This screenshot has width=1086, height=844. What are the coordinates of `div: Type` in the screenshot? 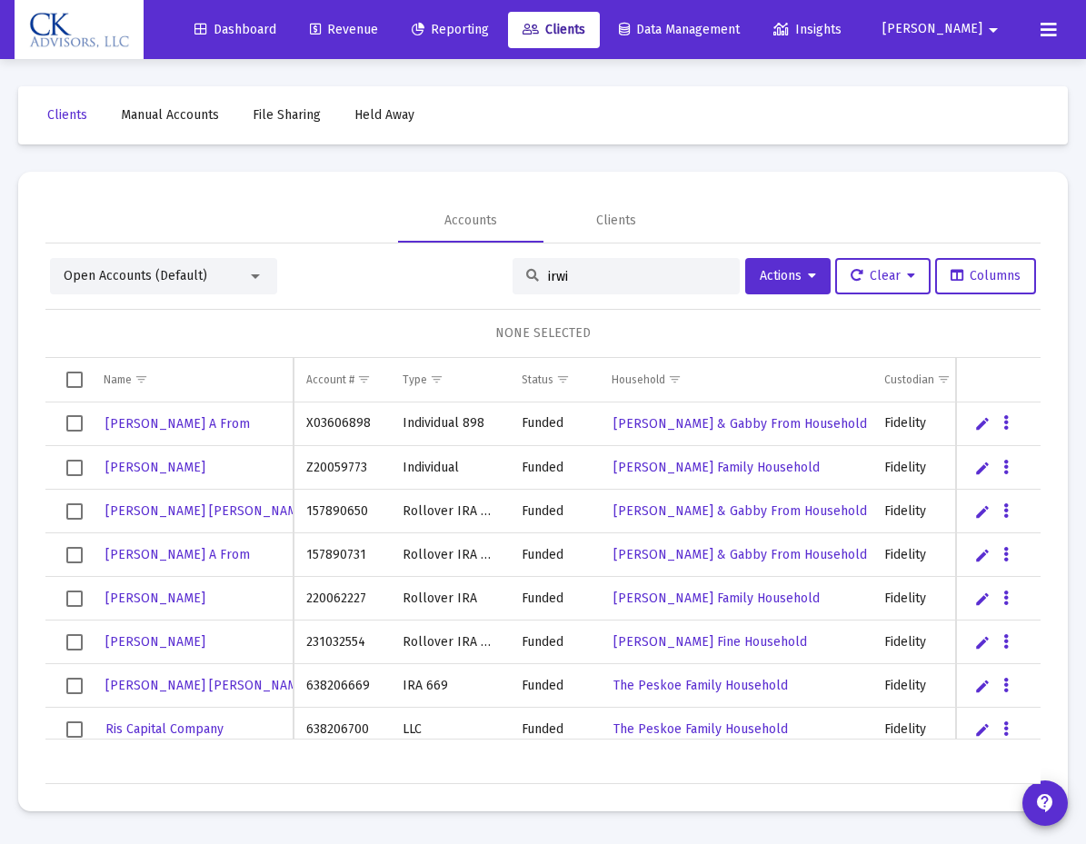 It's located at (414, 380).